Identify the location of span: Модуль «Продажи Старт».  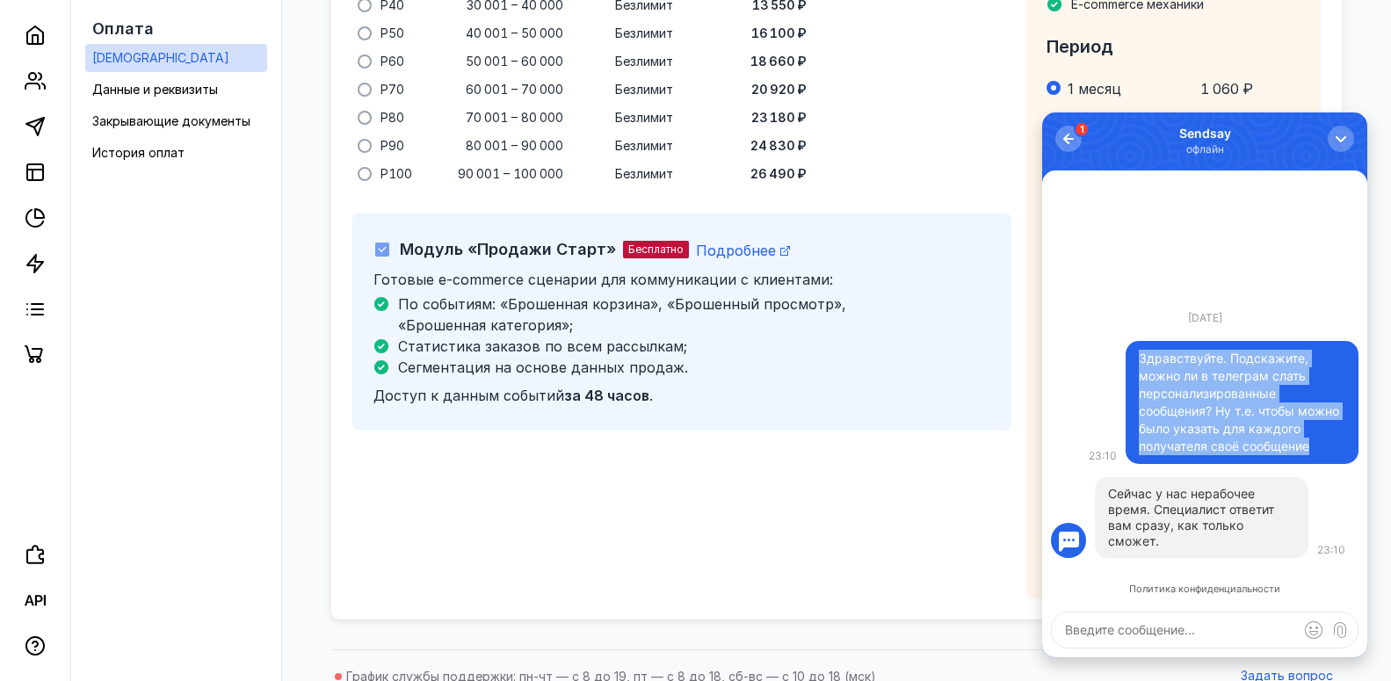
(508, 249).